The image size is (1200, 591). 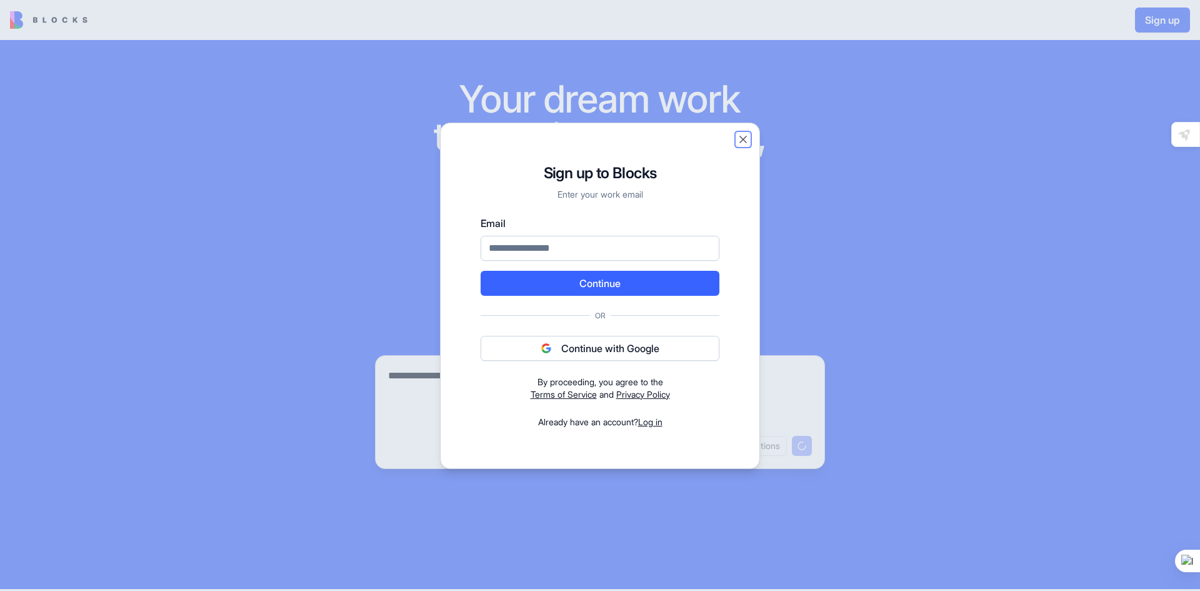 What do you see at coordinates (600, 173) in the screenshot?
I see `h1: Sign up to Blocks` at bounding box center [600, 173].